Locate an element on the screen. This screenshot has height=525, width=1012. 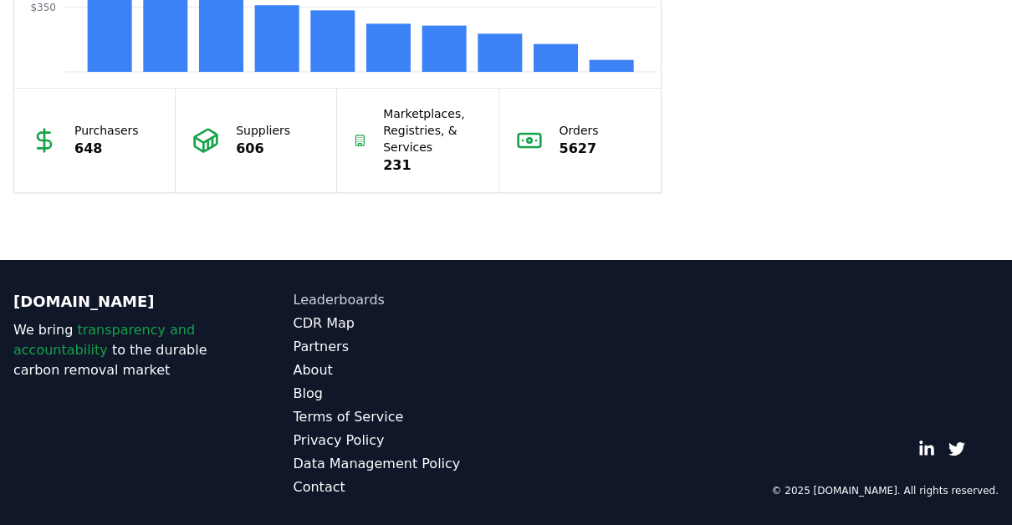
p: 606 is located at coordinates (263, 149).